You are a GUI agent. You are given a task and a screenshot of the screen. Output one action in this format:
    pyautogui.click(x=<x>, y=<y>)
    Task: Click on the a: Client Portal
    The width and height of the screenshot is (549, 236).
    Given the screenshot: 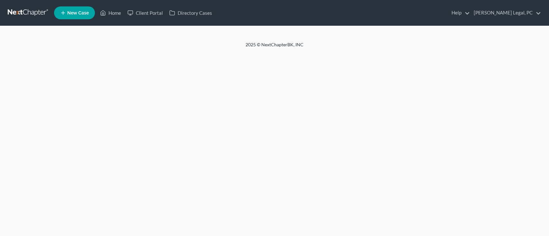 What is the action you would take?
    pyautogui.click(x=145, y=13)
    